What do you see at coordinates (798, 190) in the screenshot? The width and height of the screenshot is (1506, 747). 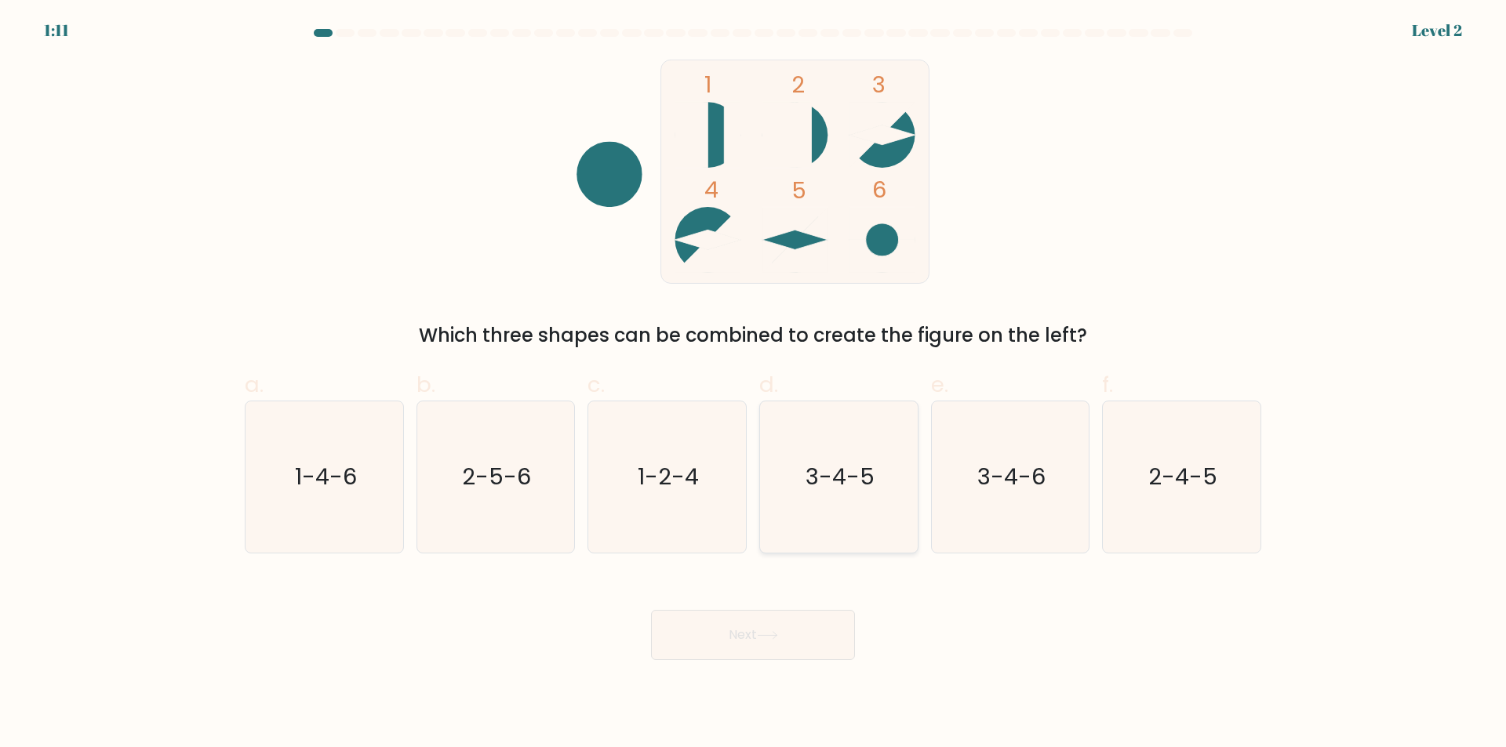 I see `tspan: 5` at bounding box center [798, 190].